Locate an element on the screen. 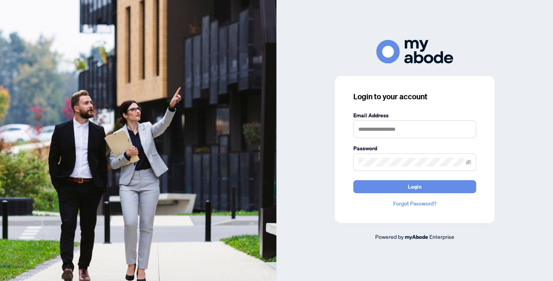 The width and height of the screenshot is (553, 281). span: Powered by is located at coordinates (389, 237).